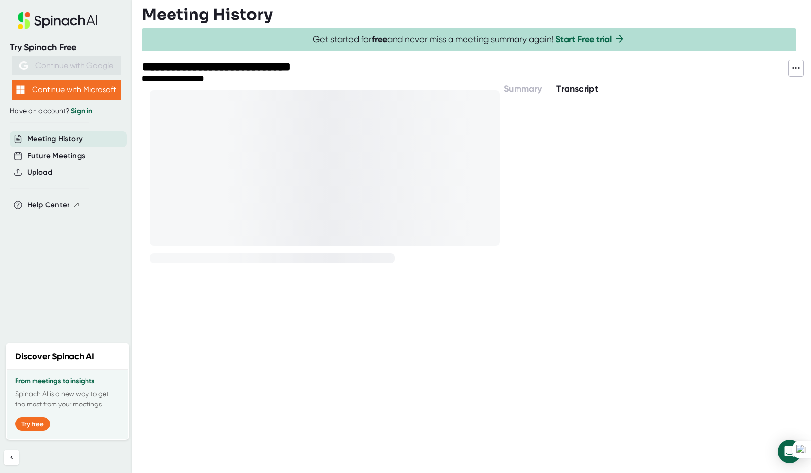  What do you see at coordinates (469, 39) in the screenshot?
I see `span: Get started for and never miss a meeting summary again!` at bounding box center [469, 39].